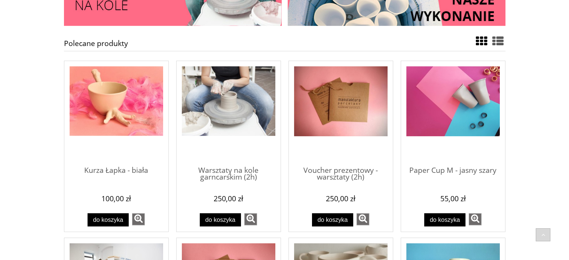  What do you see at coordinates (341, 101) in the screenshot?
I see `img: Voucher prezentowy - warsztaty (2h)` at bounding box center [341, 101].